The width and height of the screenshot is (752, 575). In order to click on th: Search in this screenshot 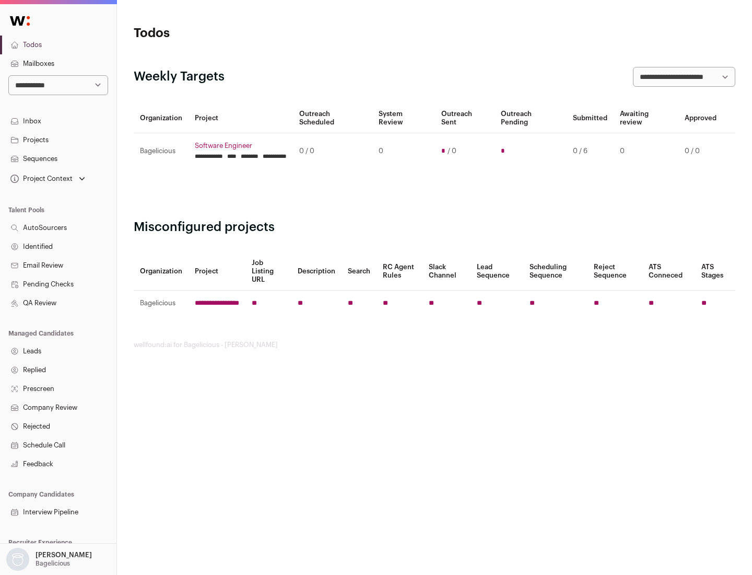, I will do `click(359, 271)`.